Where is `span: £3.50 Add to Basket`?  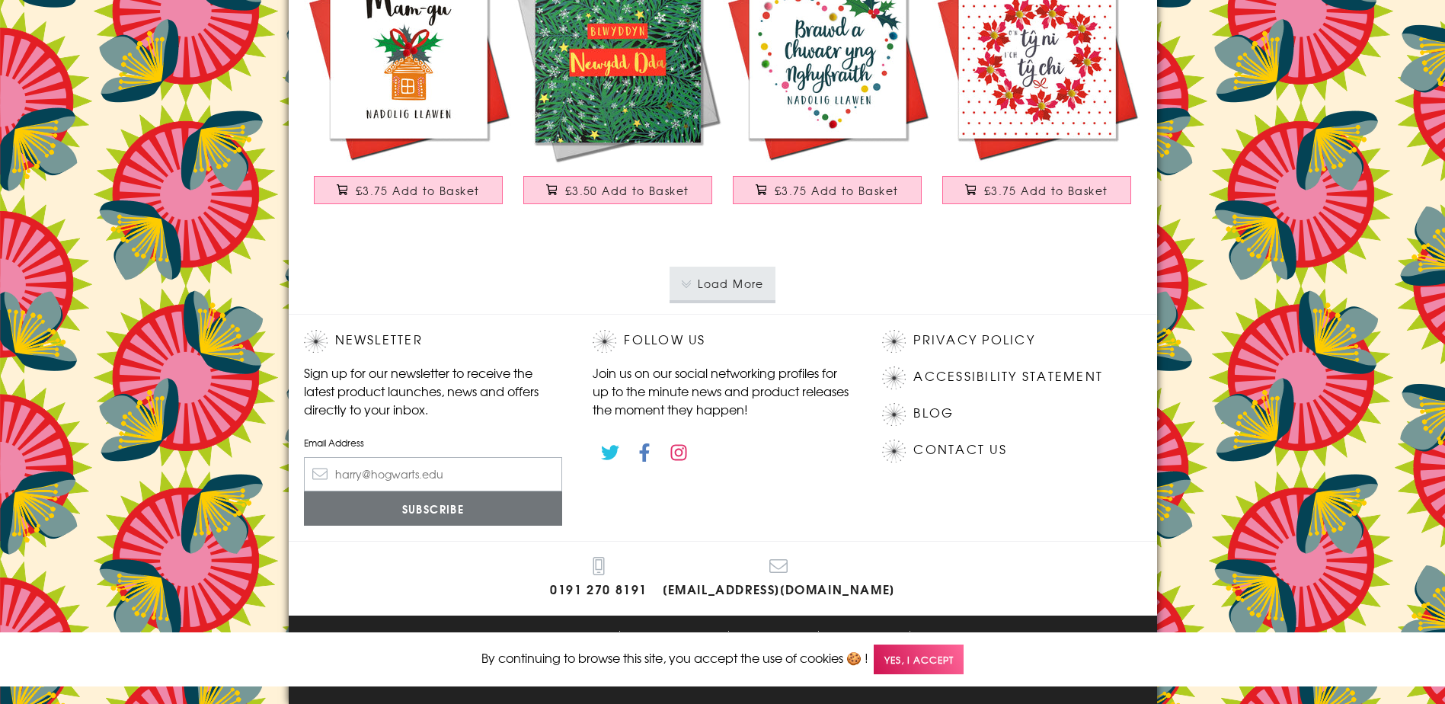
span: £3.50 Add to Basket is located at coordinates (627, 190).